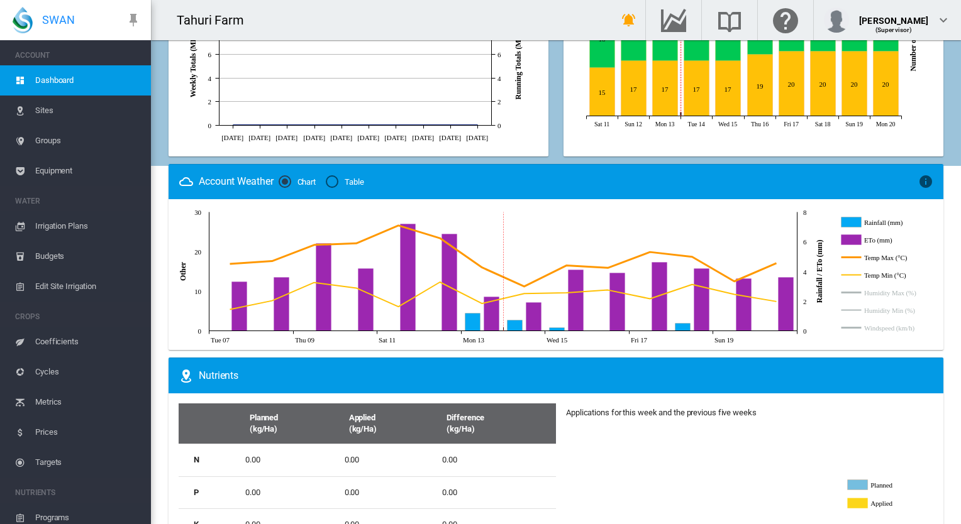 Image resolution: width=961 pixels, height=524 pixels. Describe the element at coordinates (209, 102) in the screenshot. I see `tspan: 2` at that location.